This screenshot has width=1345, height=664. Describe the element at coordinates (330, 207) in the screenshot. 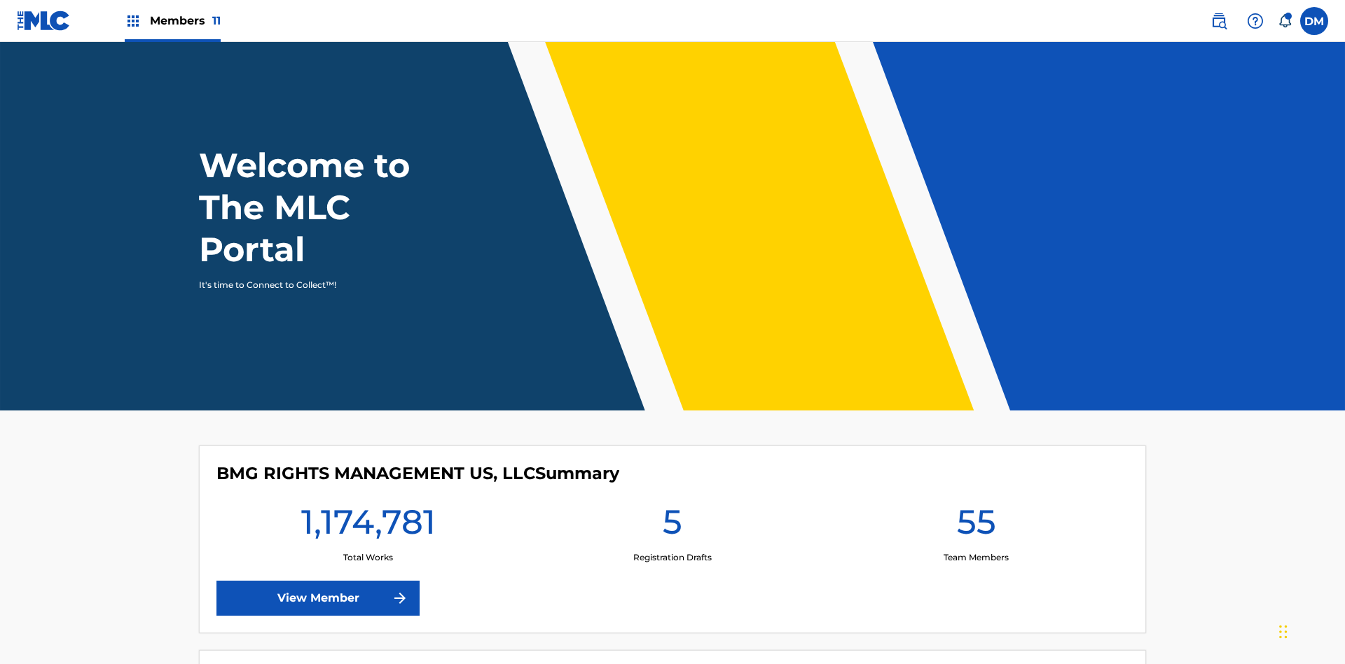

I see `h1: Welcome to The MLC Portal` at that location.